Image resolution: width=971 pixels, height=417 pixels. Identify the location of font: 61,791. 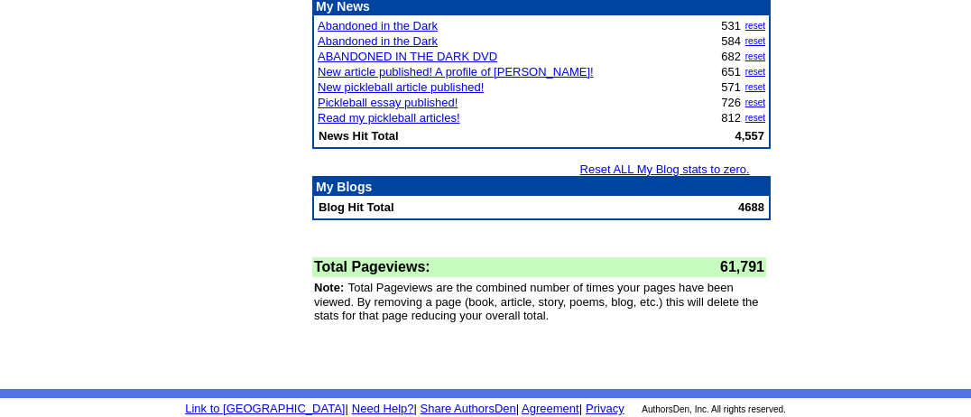
(742, 266).